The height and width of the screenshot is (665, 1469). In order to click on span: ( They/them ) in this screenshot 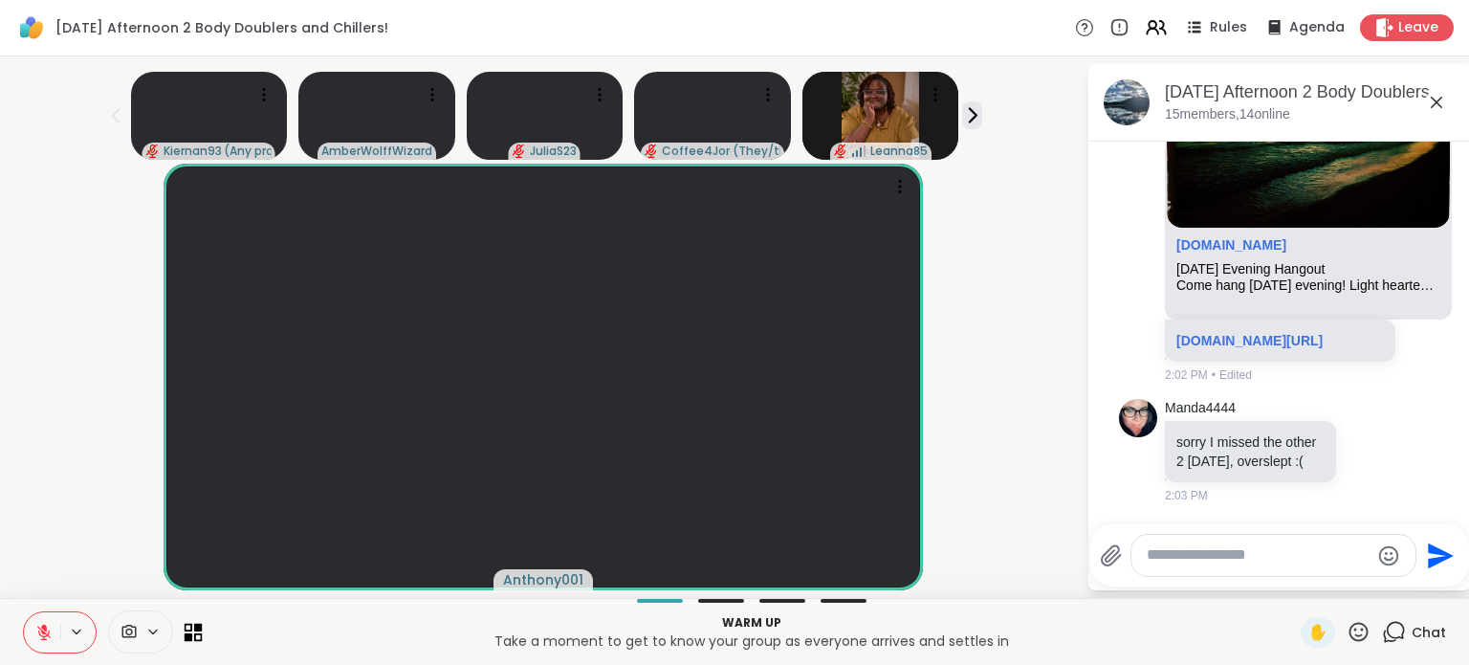, I will do `click(757, 151)`.